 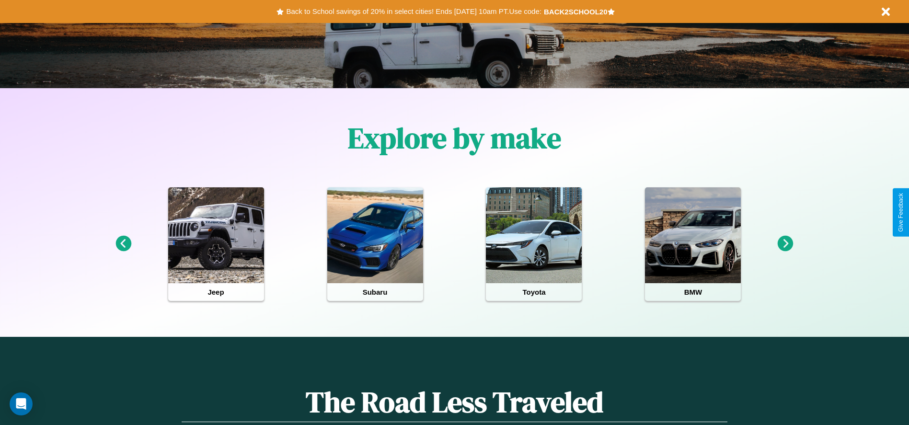 I want to click on div: Open Intercom Messenger, so click(x=21, y=404).